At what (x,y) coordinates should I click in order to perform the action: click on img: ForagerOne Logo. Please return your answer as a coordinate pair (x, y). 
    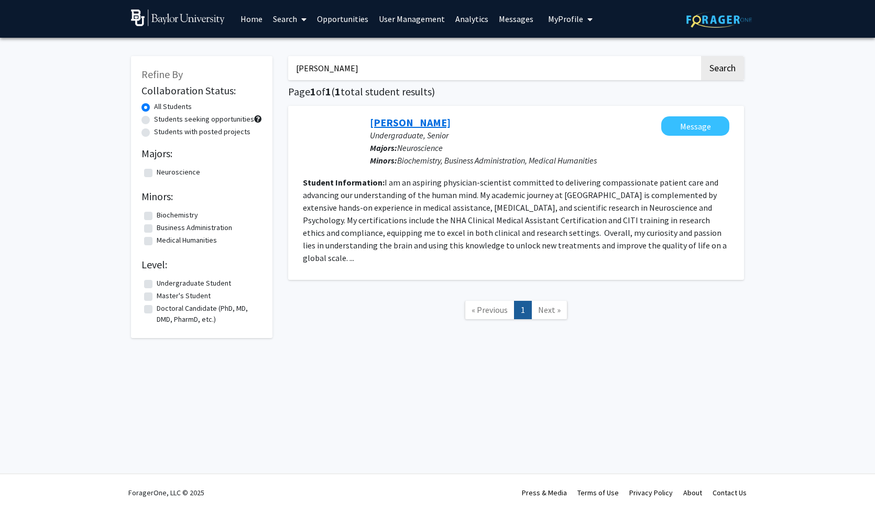
    Looking at the image, I should click on (718, 19).